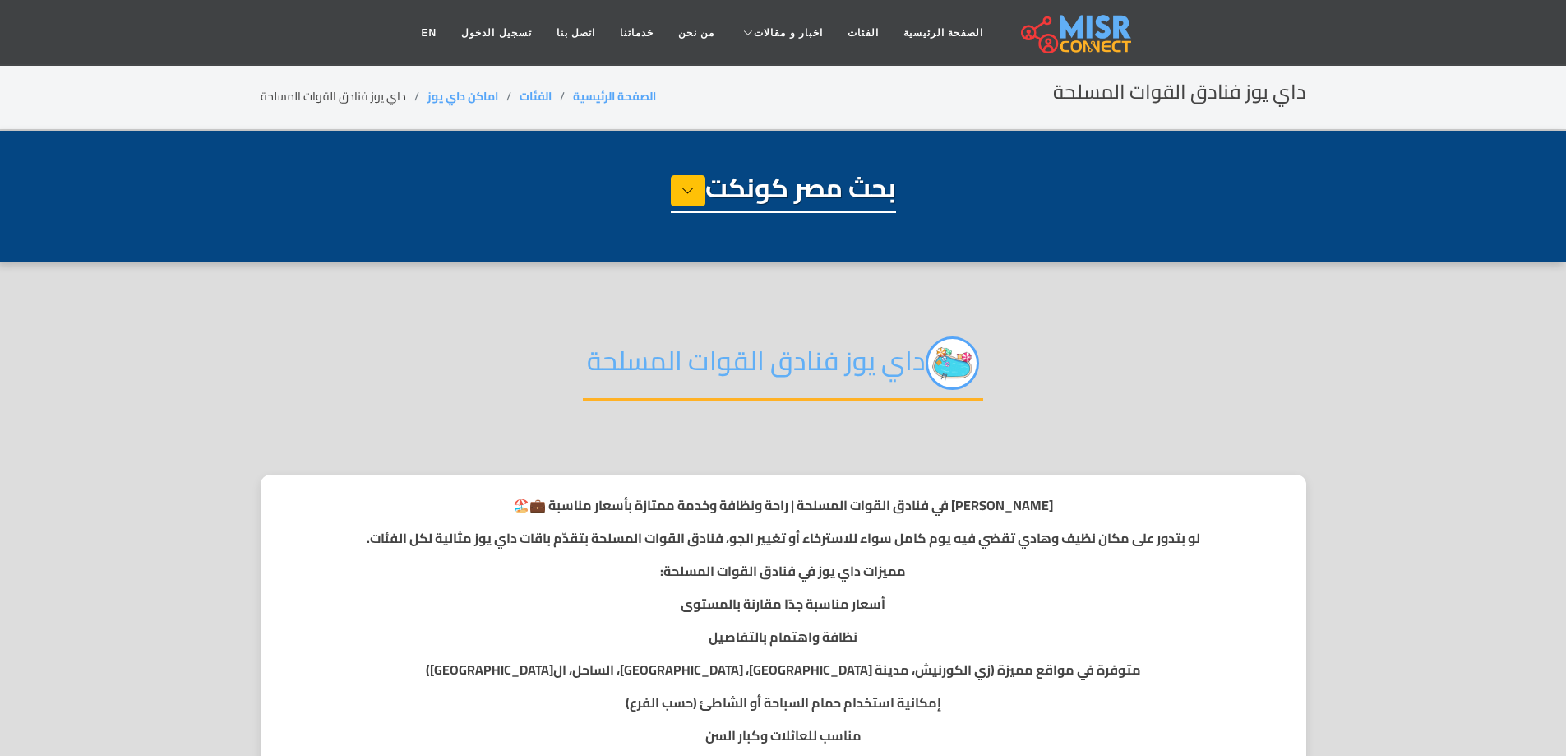 The height and width of the screenshot is (756, 1566). I want to click on strong: نظافة واهتمام بالتفاصيل, so click(783, 636).